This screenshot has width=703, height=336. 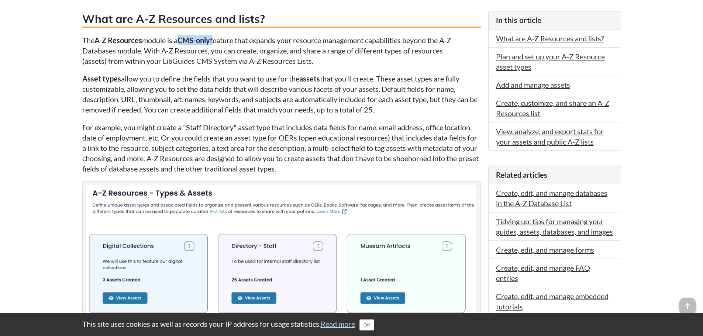 What do you see at coordinates (543, 273) in the screenshot?
I see `a: Create, edit, and manage FAQ entries` at bounding box center [543, 273].